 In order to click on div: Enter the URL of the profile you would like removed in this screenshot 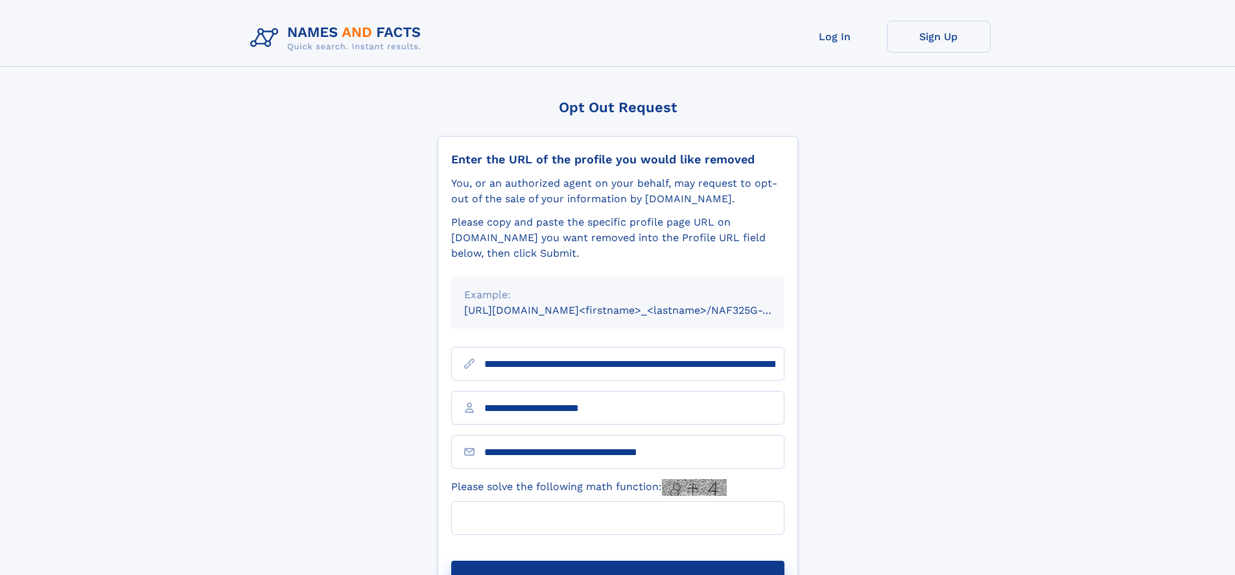, I will do `click(618, 160)`.